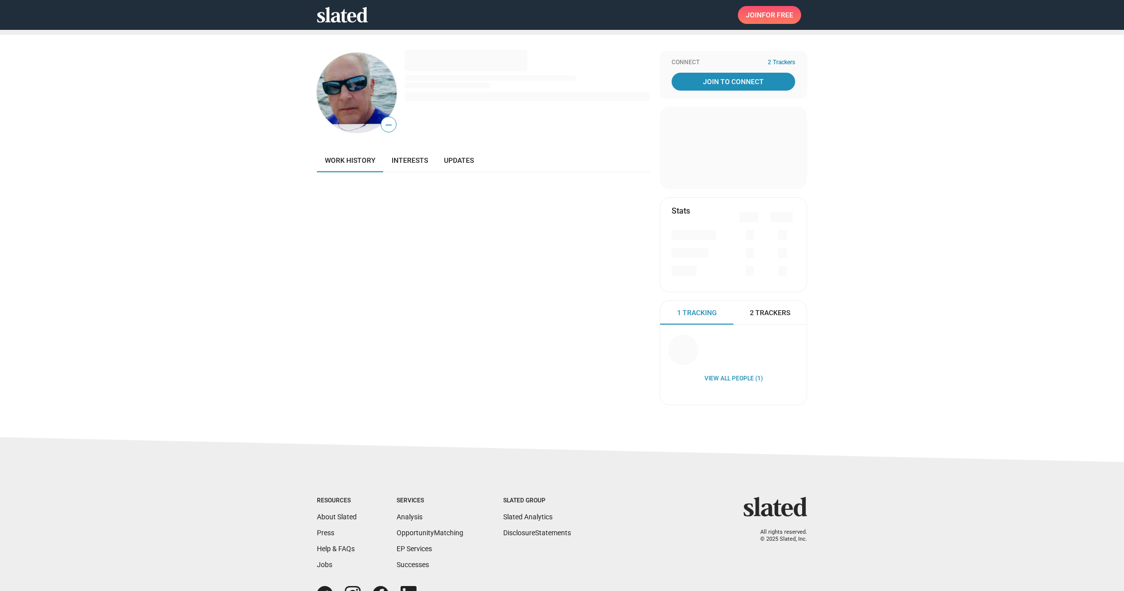 This screenshot has width=1124, height=591. I want to click on a: DisclosureStatements, so click(537, 533).